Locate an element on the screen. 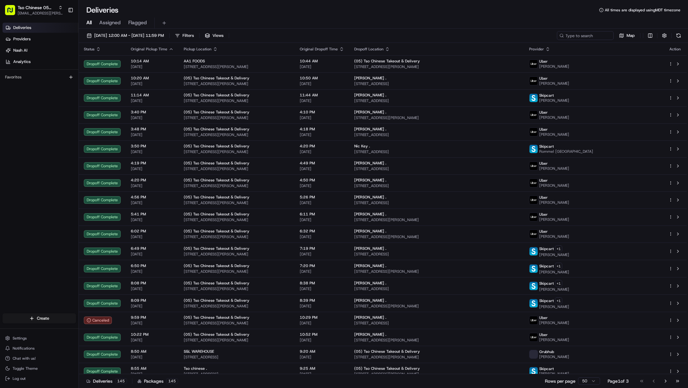 This screenshot has width=688, height=388. span: 10:52 PM is located at coordinates (322, 335).